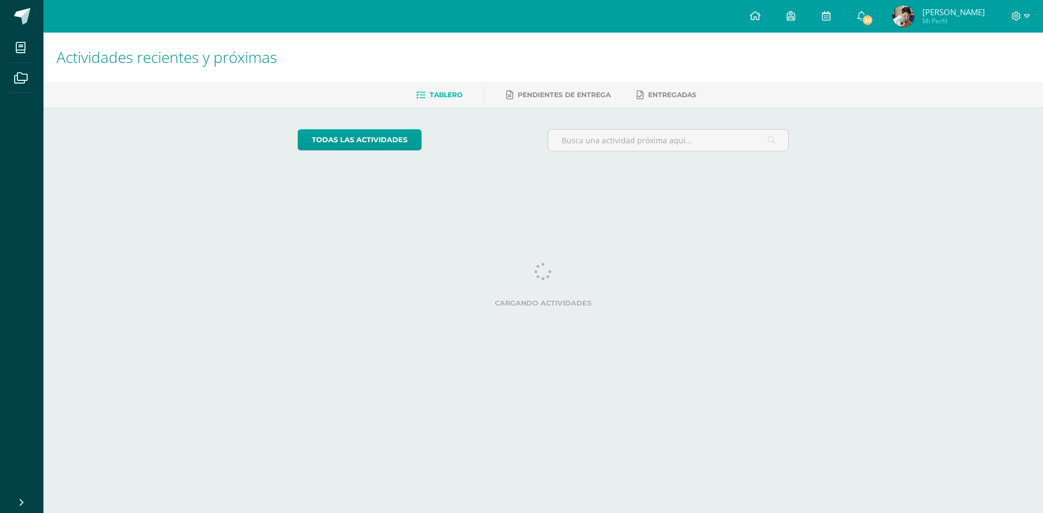 This screenshot has height=513, width=1043. Describe the element at coordinates (672, 95) in the screenshot. I see `span: Entregadas` at that location.